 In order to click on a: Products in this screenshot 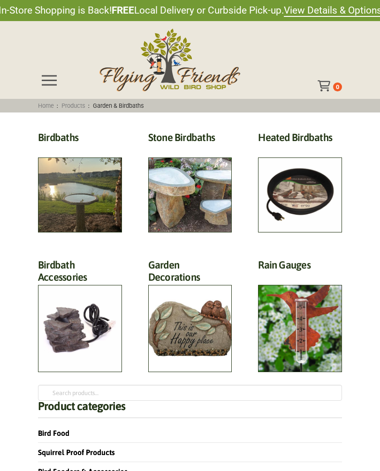, I will do `click(73, 106)`.